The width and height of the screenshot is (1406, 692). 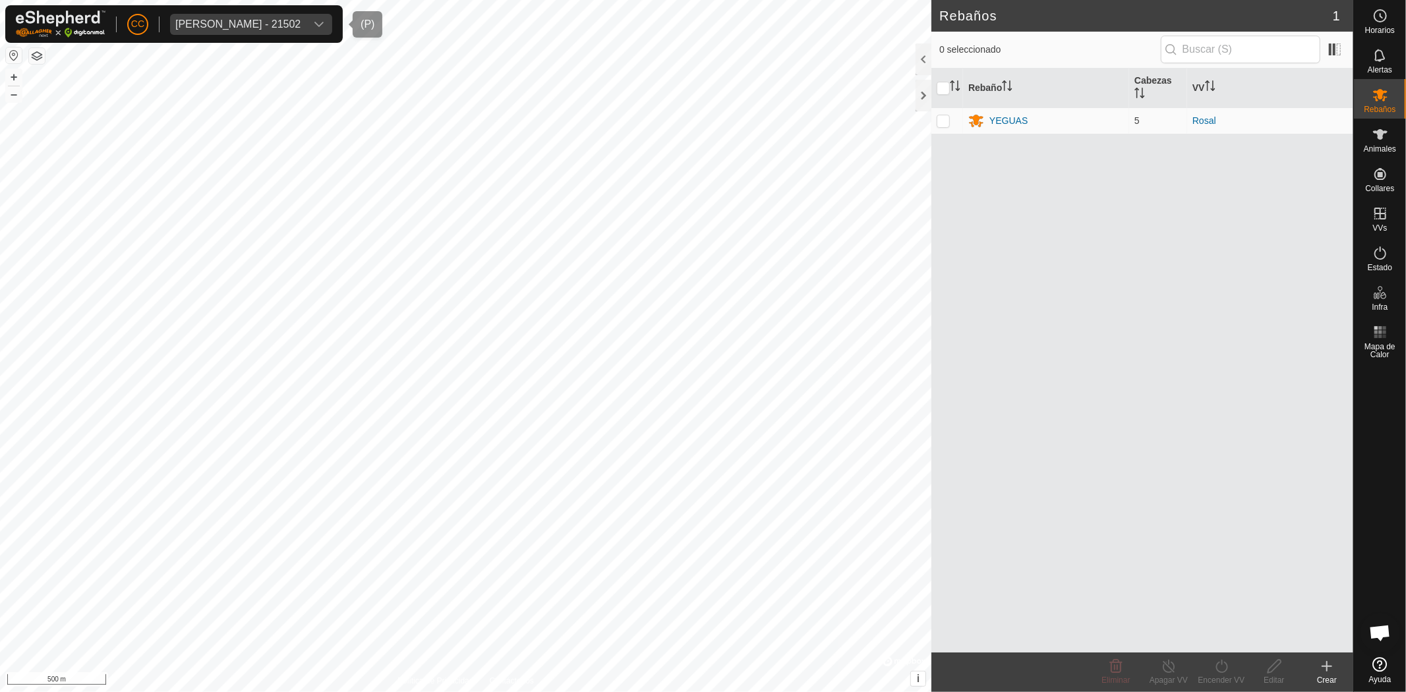 What do you see at coordinates (1274, 680) in the screenshot?
I see `div: Editar` at bounding box center [1274, 680].